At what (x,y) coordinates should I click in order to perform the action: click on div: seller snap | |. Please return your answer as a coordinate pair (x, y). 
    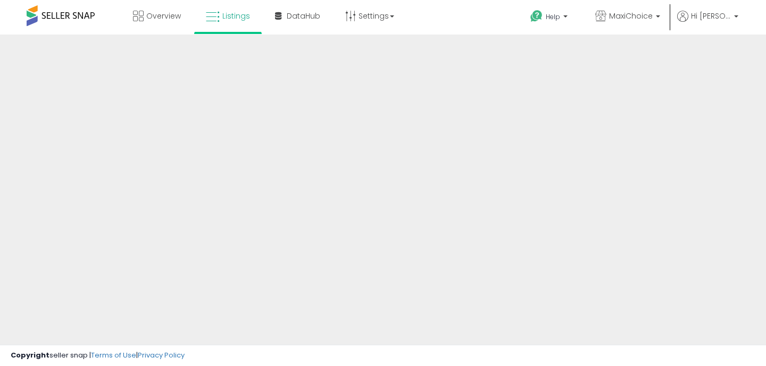
    Looking at the image, I should click on (97, 356).